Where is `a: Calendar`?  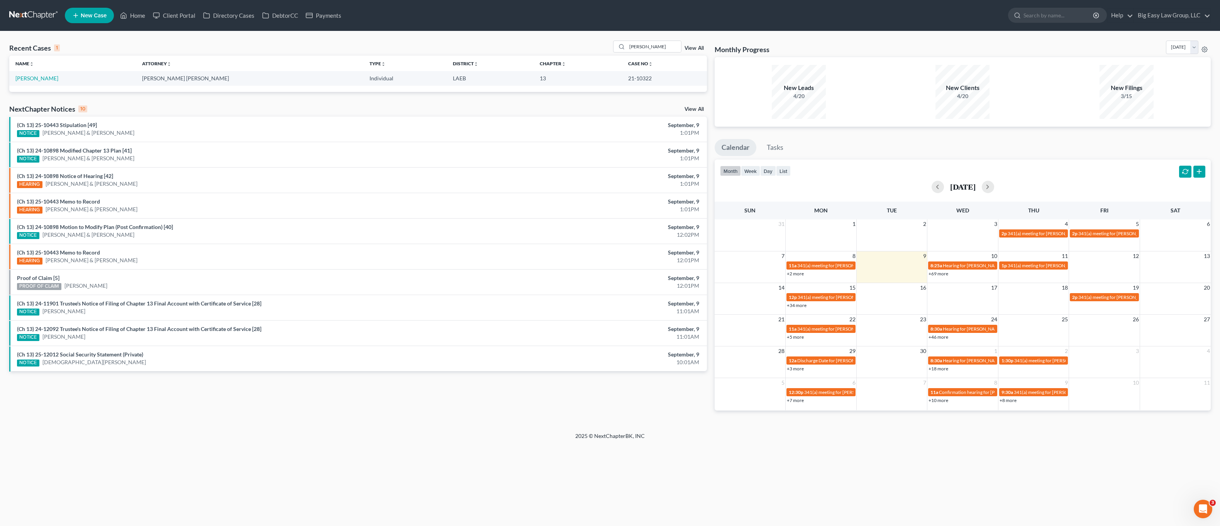
a: Calendar is located at coordinates (735, 147).